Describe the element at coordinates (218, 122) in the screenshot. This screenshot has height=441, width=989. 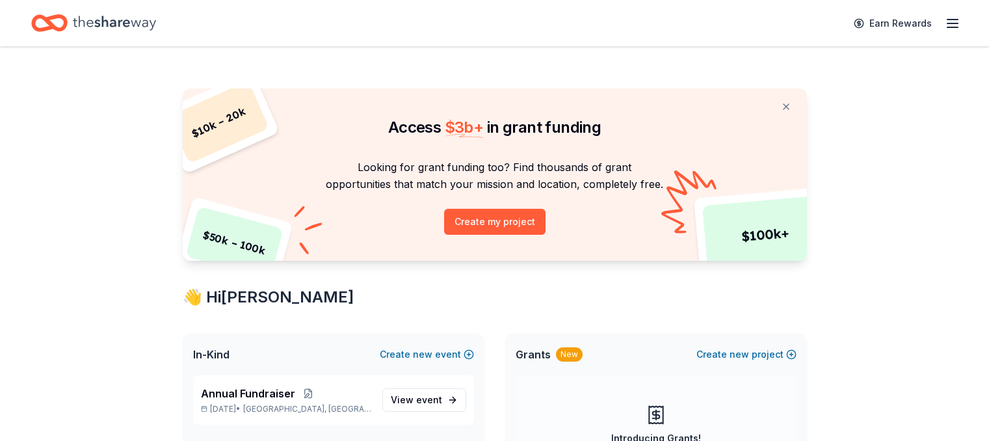
I see `div: $ 10k – 20k` at that location.